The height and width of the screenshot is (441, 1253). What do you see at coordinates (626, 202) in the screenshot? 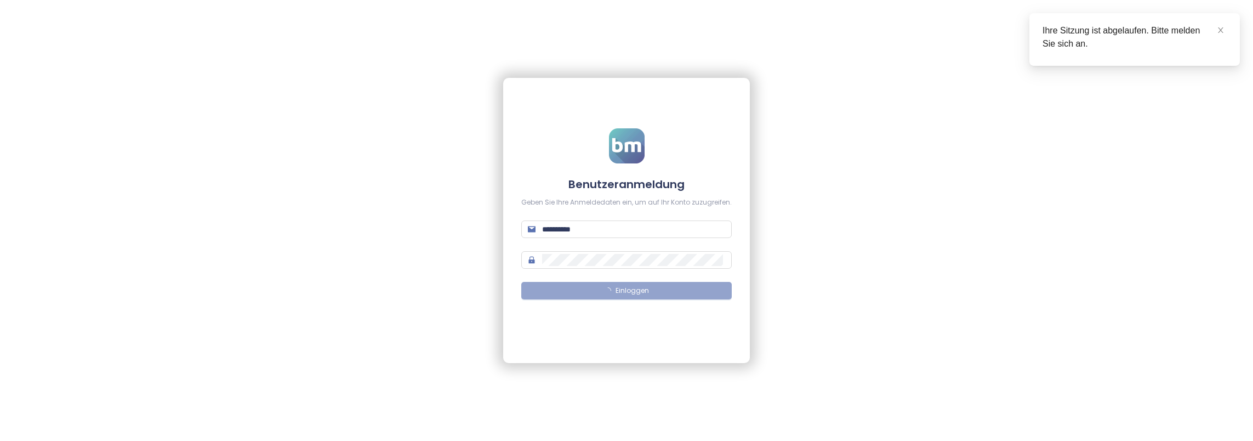
I see `div: Geben Sie Ihre Anmeldedaten ein, um auf Ihr Konto zuzugreifen.` at bounding box center [626, 202].